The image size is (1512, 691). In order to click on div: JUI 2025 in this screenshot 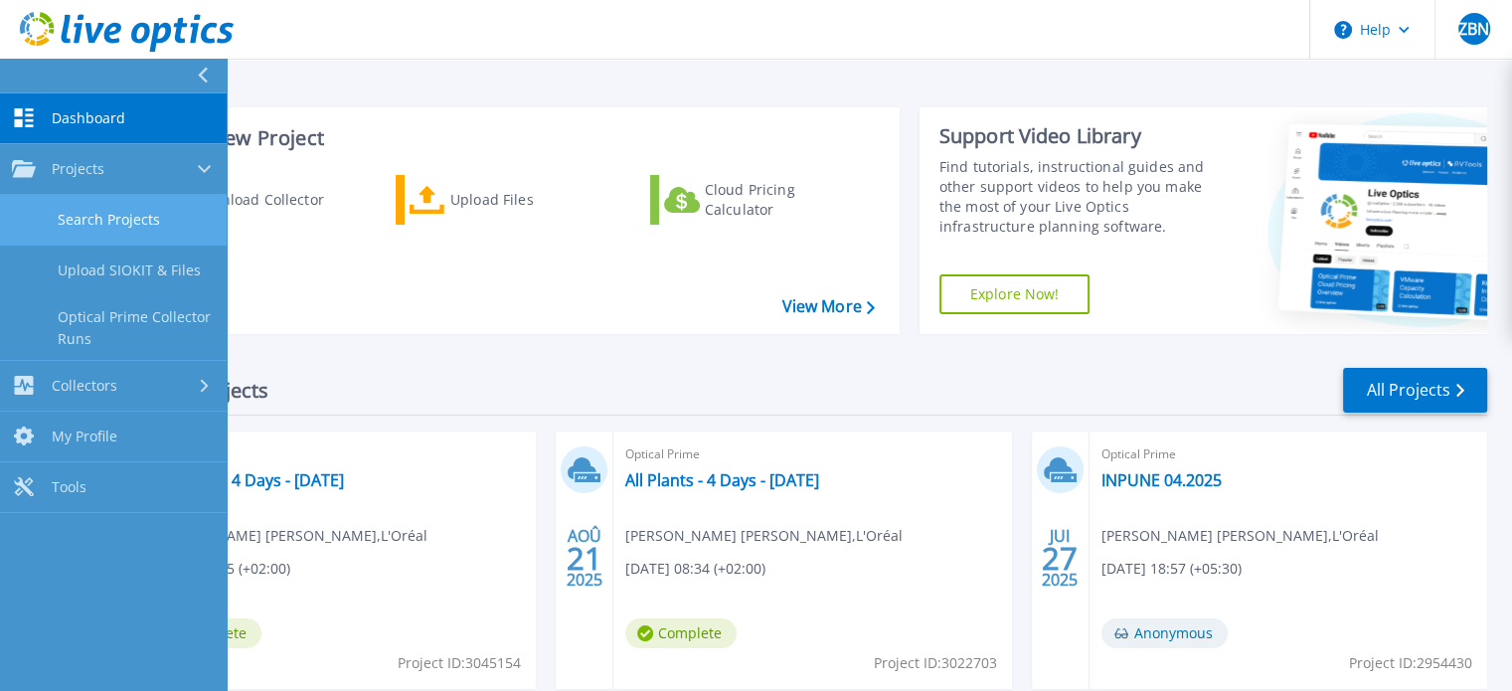, I will do `click(1060, 558)`.